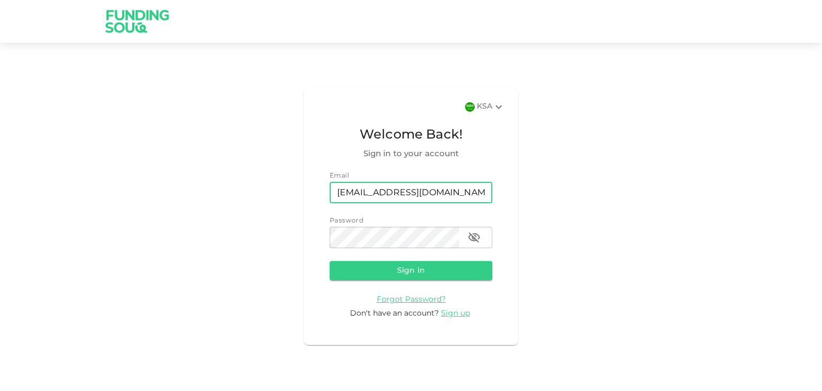 This screenshot has height=391, width=822. I want to click on span: Email, so click(339, 176).